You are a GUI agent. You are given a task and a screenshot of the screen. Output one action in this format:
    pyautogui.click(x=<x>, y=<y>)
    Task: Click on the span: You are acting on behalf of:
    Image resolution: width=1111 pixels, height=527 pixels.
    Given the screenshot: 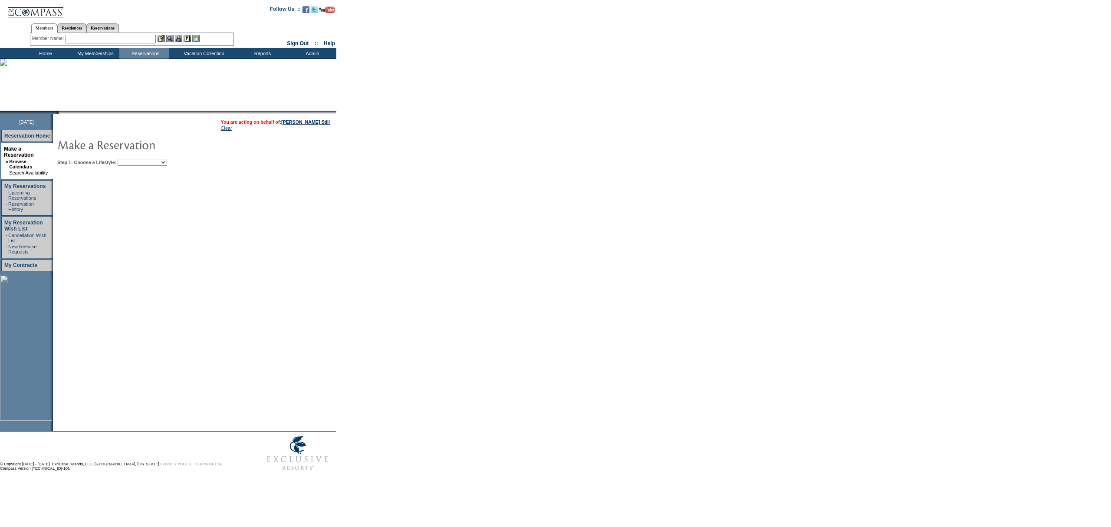 What is the action you would take?
    pyautogui.click(x=275, y=122)
    